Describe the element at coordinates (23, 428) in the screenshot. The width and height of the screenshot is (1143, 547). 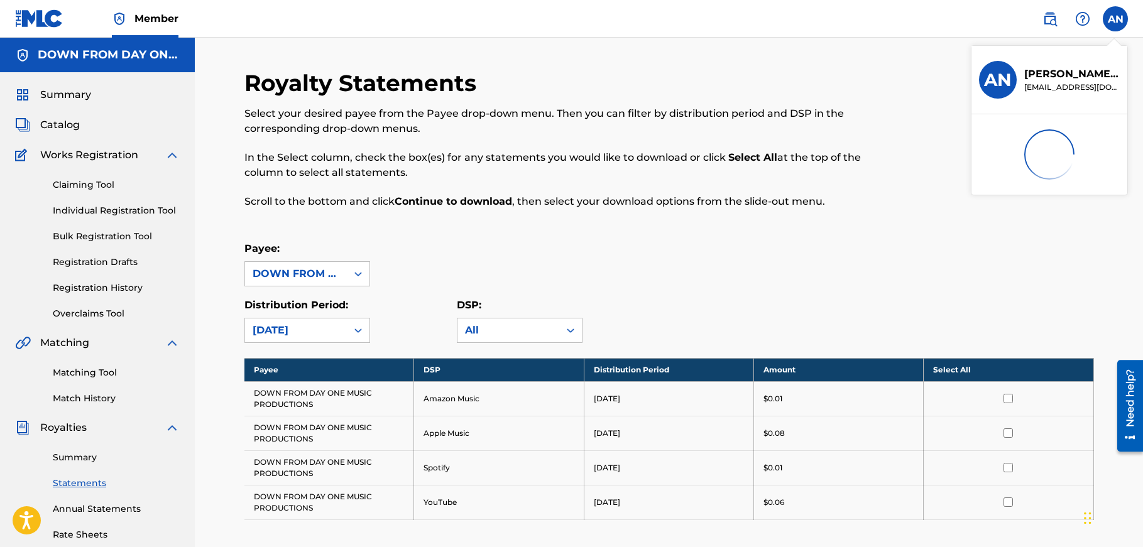
I see `img: Royalties` at that location.